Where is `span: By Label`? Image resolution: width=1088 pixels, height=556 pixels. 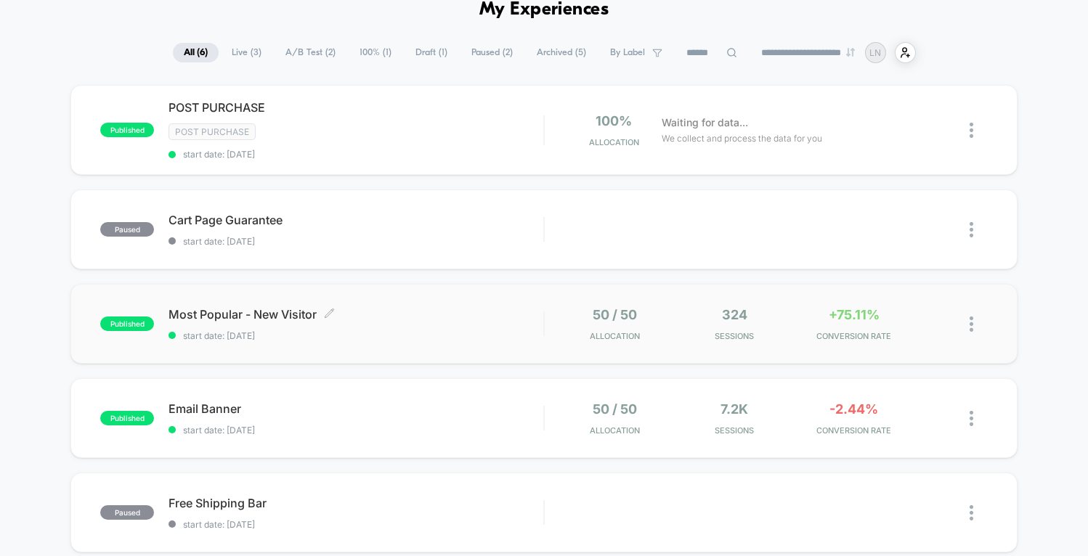
span: By Label is located at coordinates (628, 52).